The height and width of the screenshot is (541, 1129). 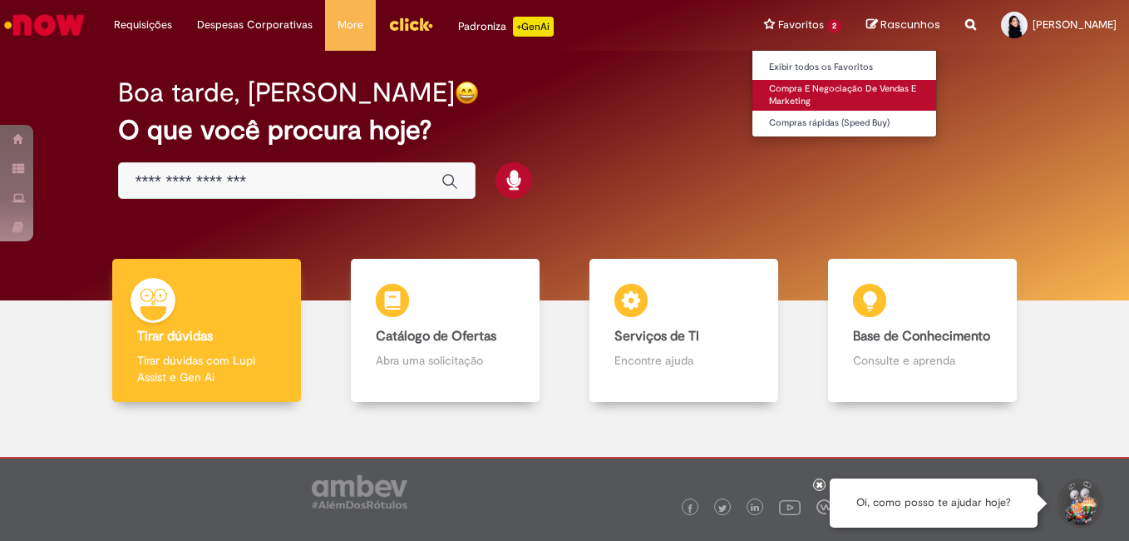 What do you see at coordinates (411, 24) in the screenshot?
I see `img: click_logo_yellow_360x200.png` at bounding box center [411, 24].